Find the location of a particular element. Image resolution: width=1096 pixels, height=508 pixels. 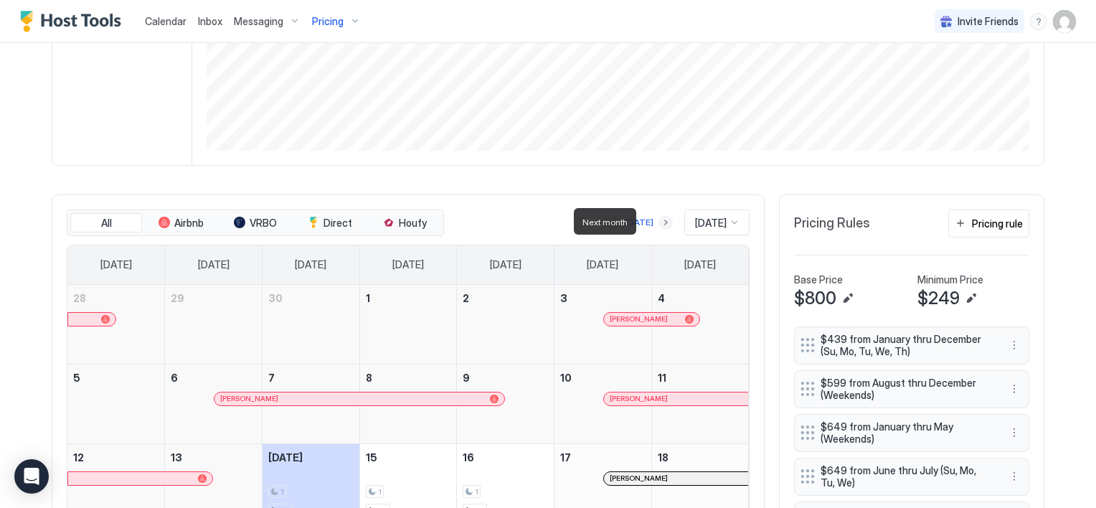

button: All is located at coordinates (106, 223).